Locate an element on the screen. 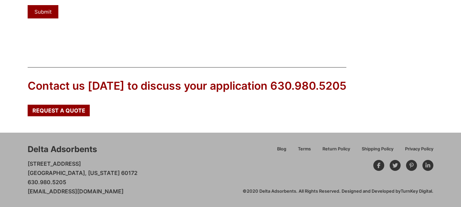 This screenshot has height=207, width=461. span: Terms is located at coordinates (304, 149).